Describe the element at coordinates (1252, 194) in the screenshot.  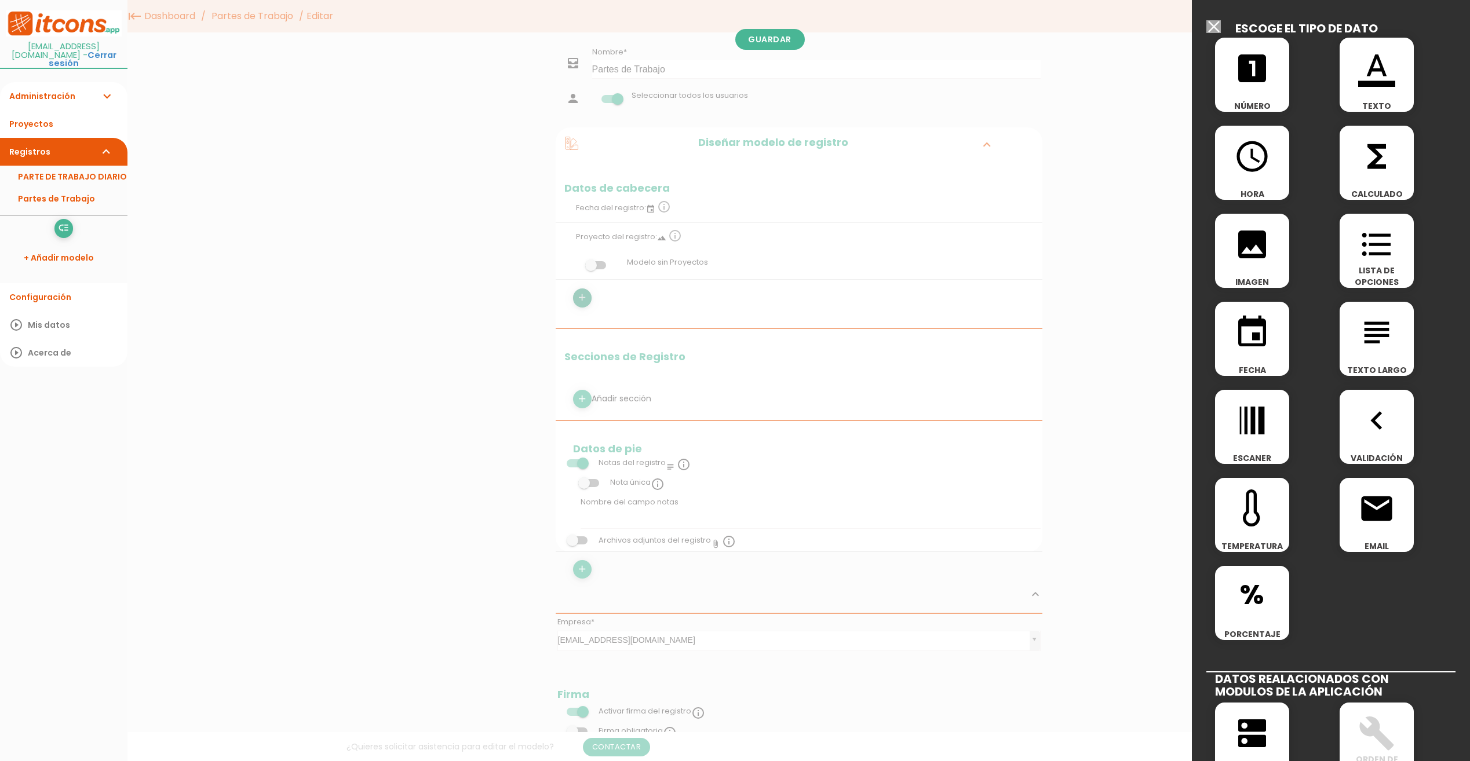
I see `span: HORA` at that location.